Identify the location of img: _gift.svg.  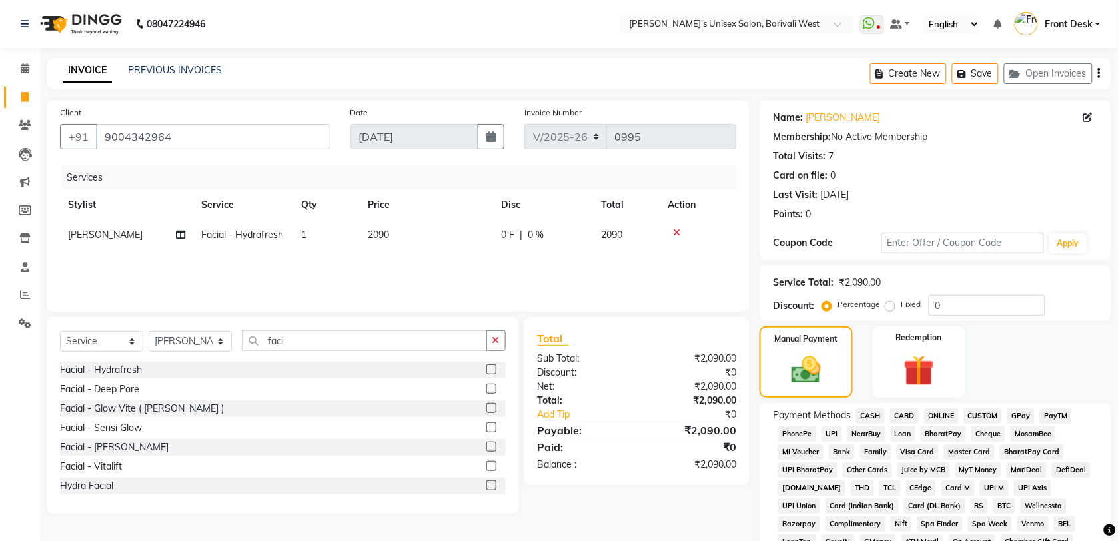
(919, 370).